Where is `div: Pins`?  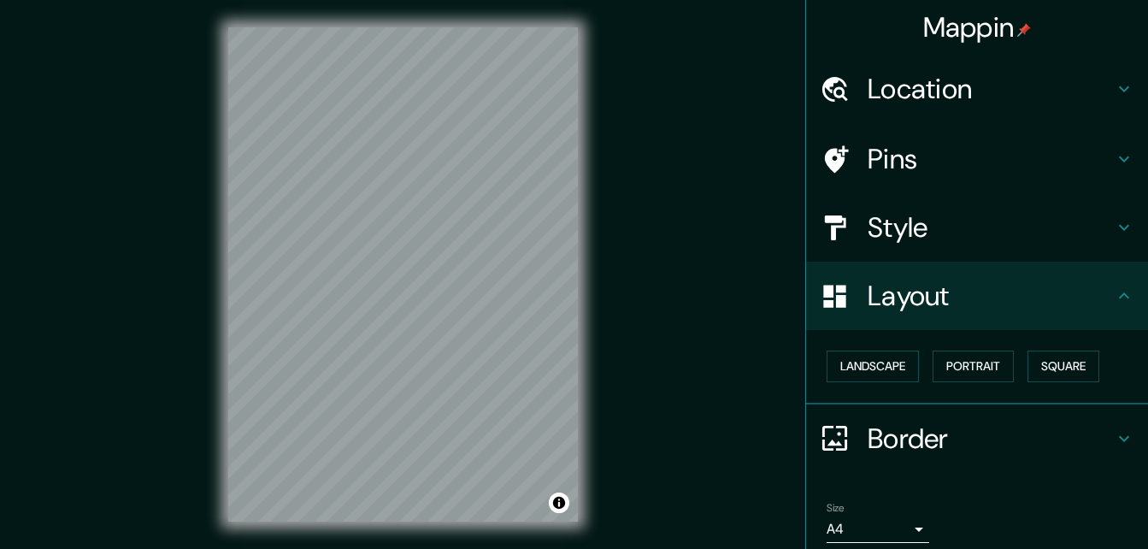
div: Pins is located at coordinates (977, 159).